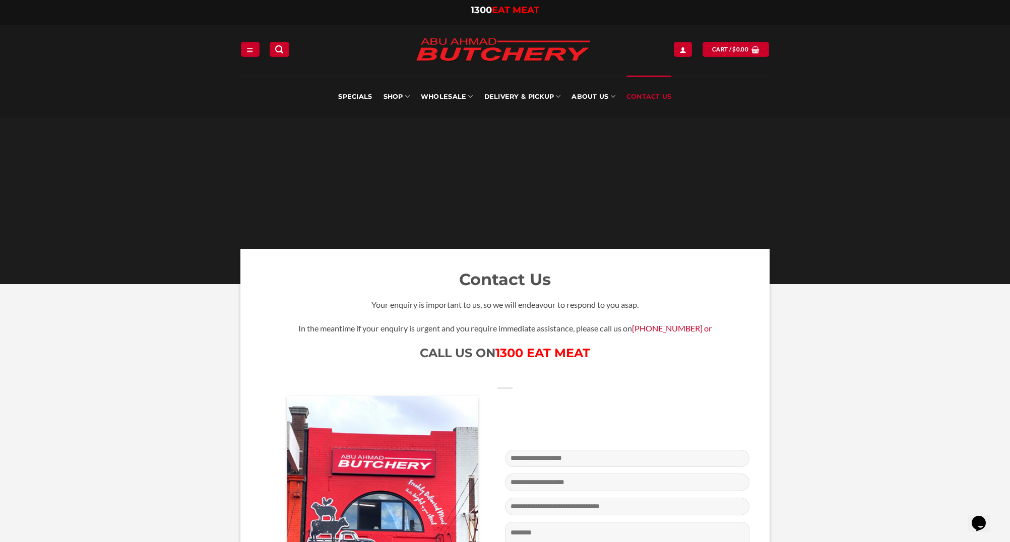  I want to click on span: 1300, so click(481, 10).